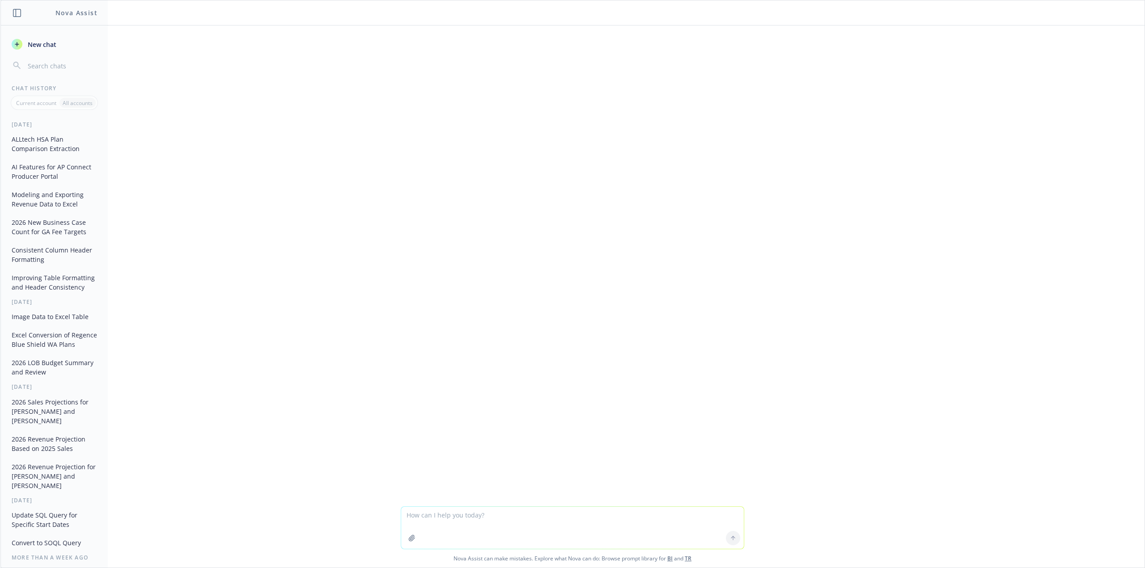 This screenshot has width=1145, height=568. What do you see at coordinates (54, 283) in the screenshot?
I see `button: Improving Table Formatting and Header Consistency` at bounding box center [54, 283].